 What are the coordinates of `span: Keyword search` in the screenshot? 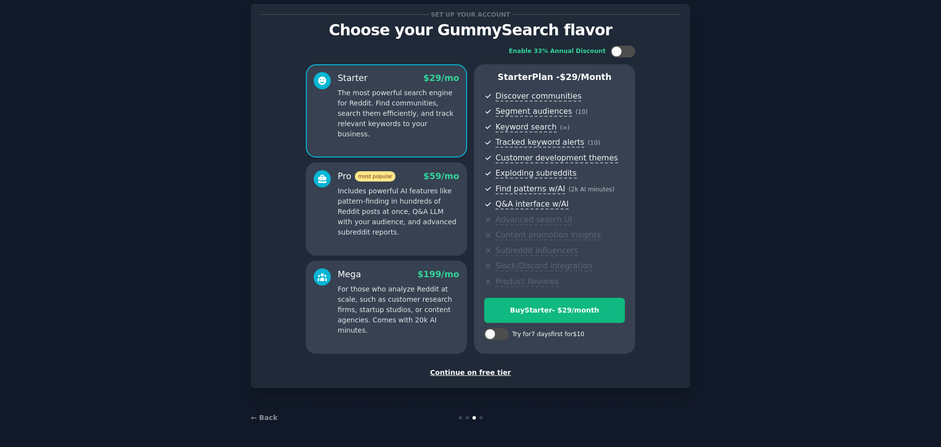 It's located at (526, 127).